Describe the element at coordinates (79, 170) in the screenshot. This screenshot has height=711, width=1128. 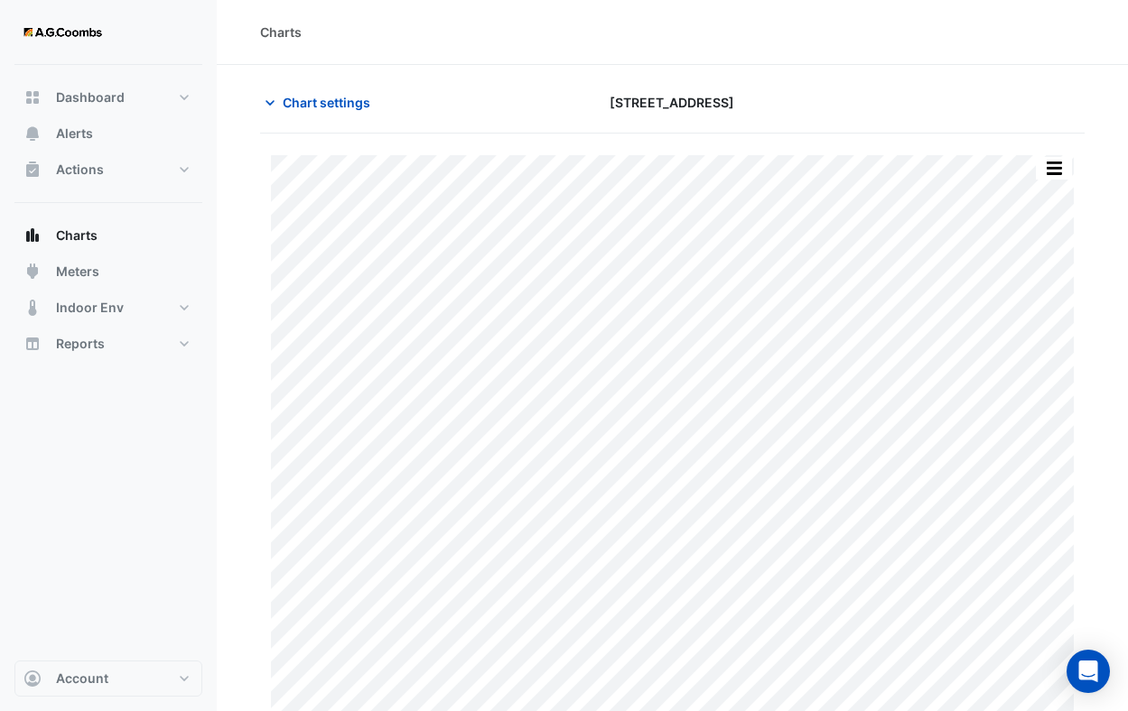
I see `span: Actions` at that location.